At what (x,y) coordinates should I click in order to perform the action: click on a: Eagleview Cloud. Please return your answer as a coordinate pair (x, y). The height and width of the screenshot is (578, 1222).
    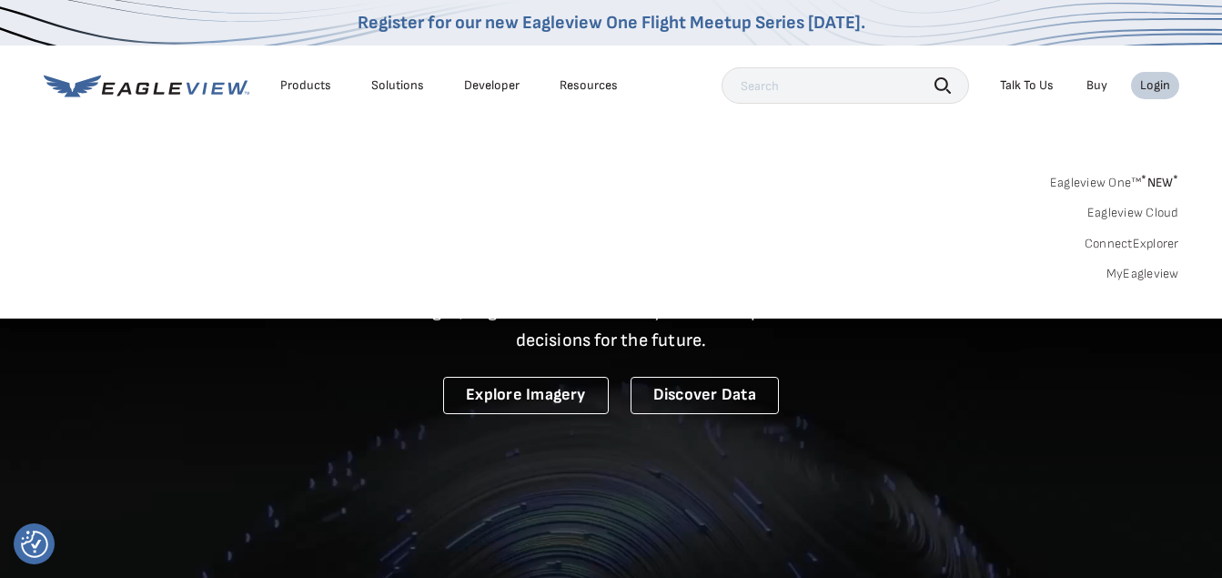
    Looking at the image, I should click on (1133, 213).